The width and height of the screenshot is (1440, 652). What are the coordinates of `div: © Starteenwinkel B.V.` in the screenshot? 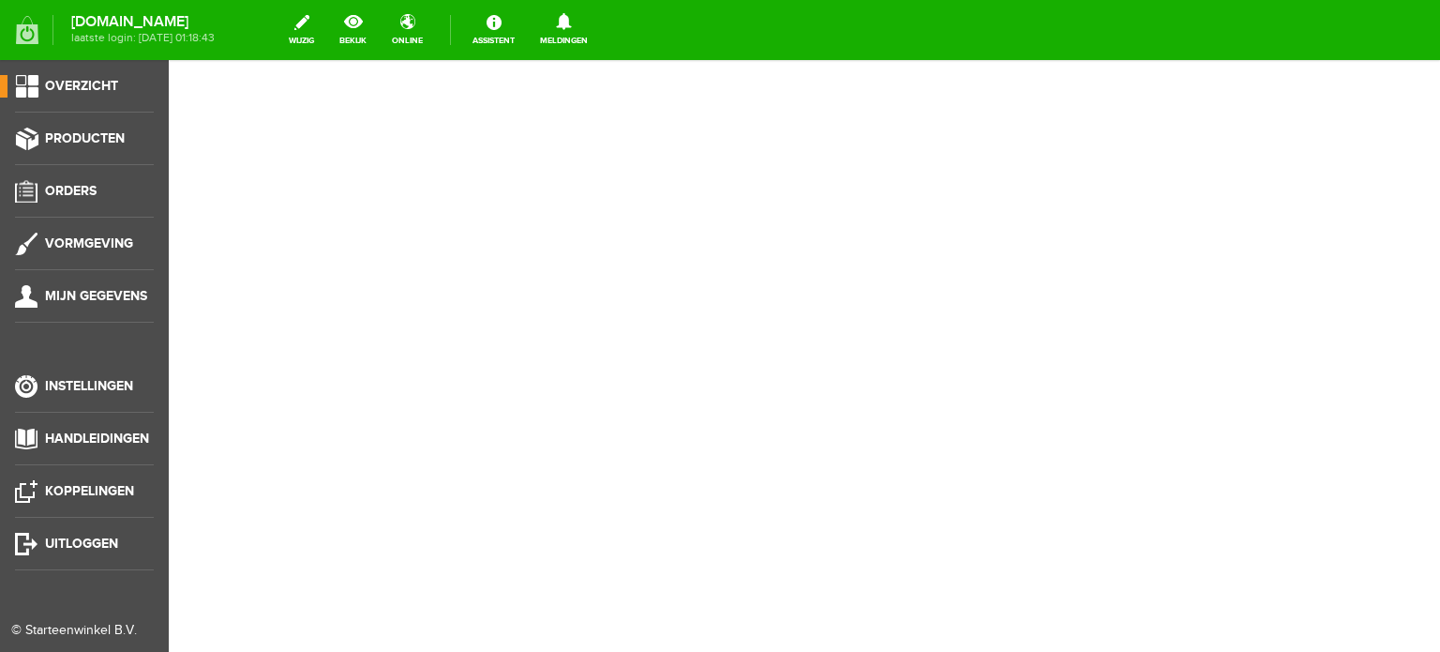 It's located at (77, 630).